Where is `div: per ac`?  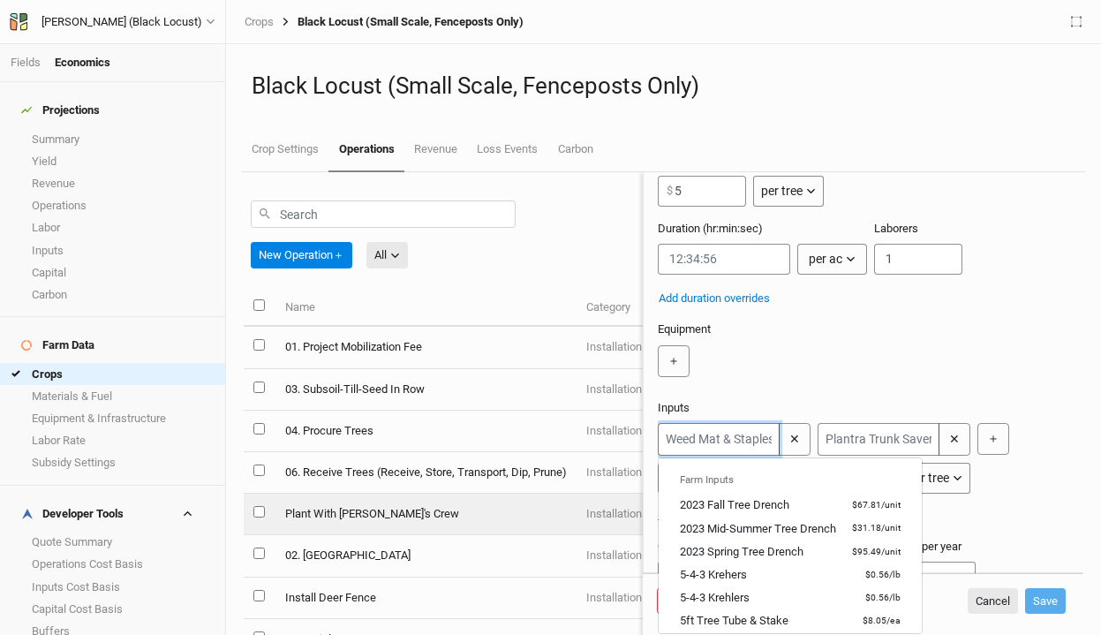
div: per ac is located at coordinates (825, 259).